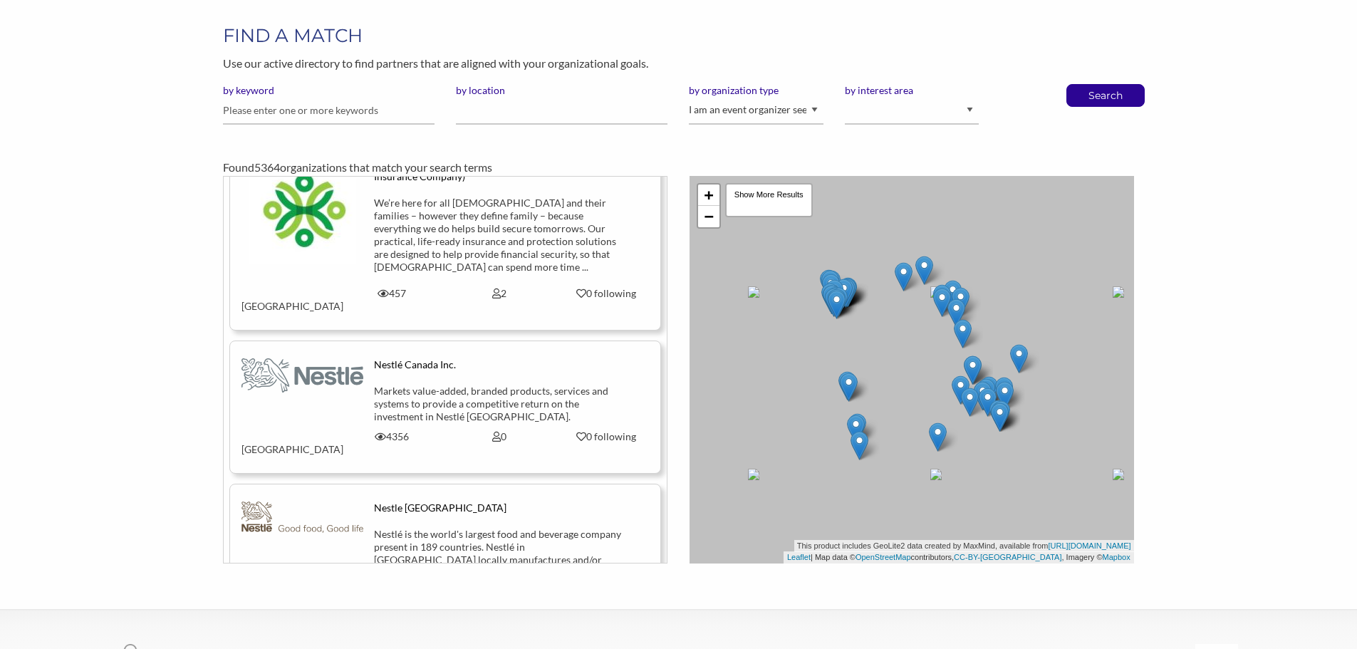 This screenshot has height=649, width=1357. What do you see at coordinates (912, 90) in the screenshot?
I see `label: by interest area` at bounding box center [912, 90].